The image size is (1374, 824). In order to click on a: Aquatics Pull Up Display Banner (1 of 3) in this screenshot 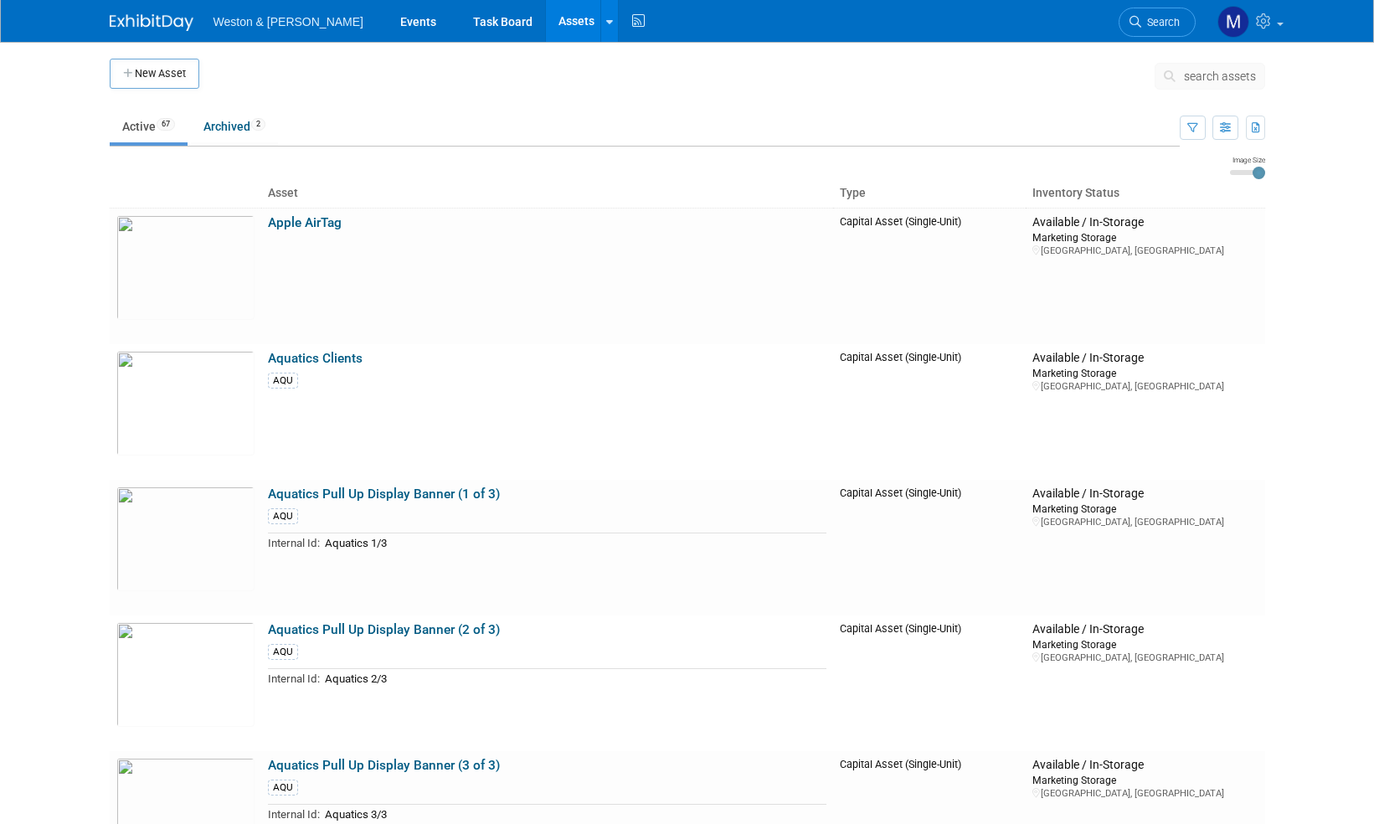, I will do `click(383, 494)`.